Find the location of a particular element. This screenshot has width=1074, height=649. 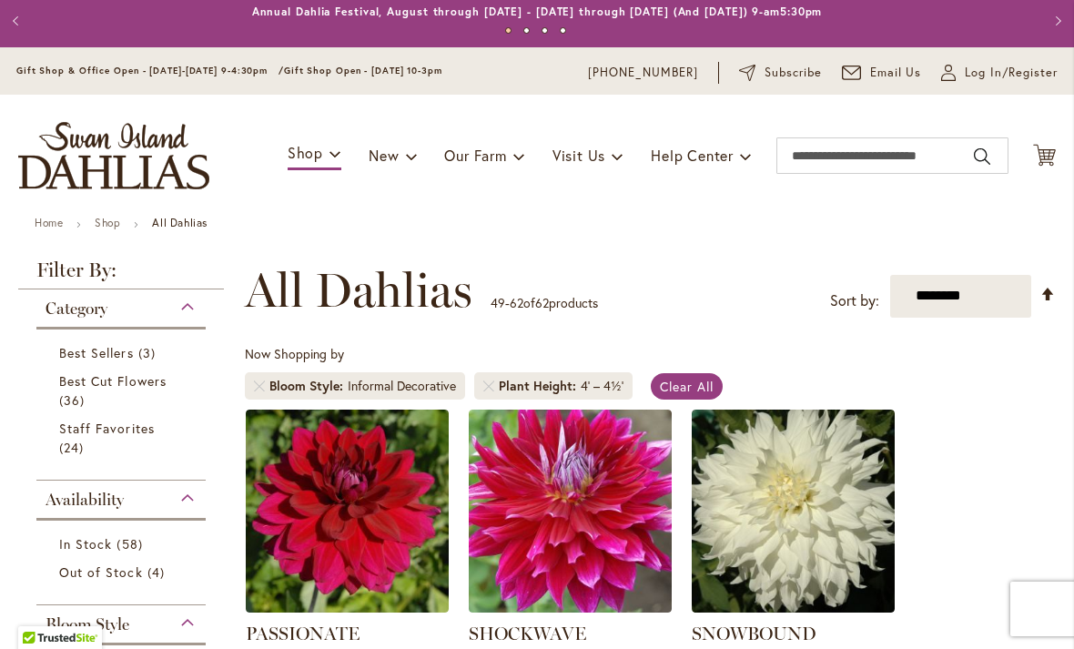

a: store logo is located at coordinates (114, 156).